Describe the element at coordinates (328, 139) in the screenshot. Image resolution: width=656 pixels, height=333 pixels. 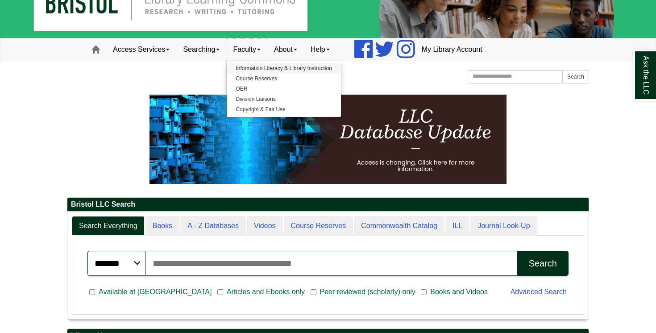
I see `img: HTML tutorial` at that location.